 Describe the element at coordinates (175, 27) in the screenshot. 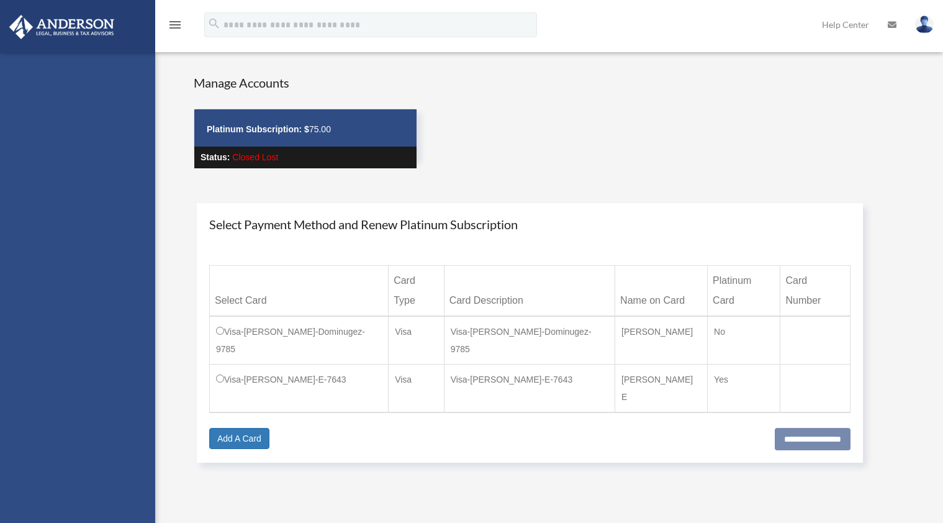

I see `a: menu` at that location.